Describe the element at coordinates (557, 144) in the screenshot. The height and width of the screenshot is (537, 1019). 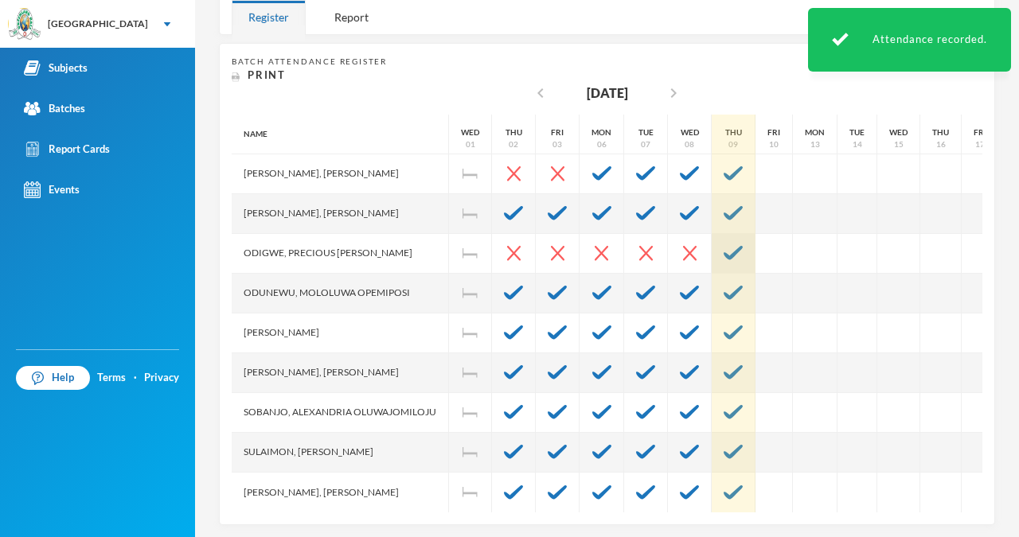
I see `div: 03` at that location.